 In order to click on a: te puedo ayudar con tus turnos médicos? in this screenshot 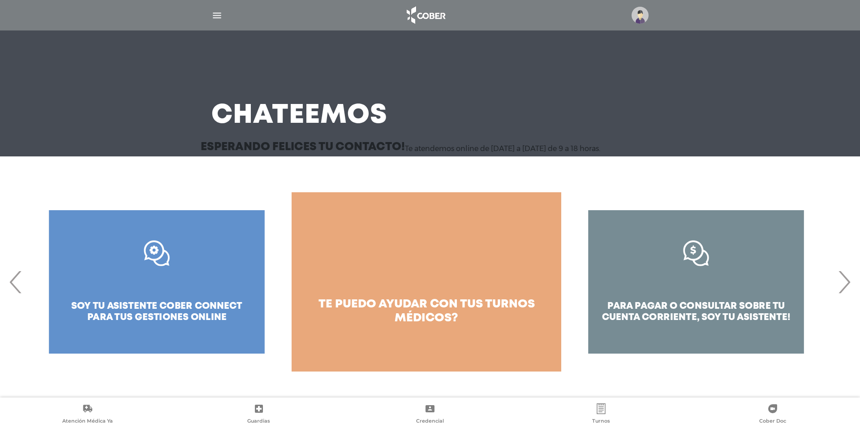, I will do `click(426, 282)`.